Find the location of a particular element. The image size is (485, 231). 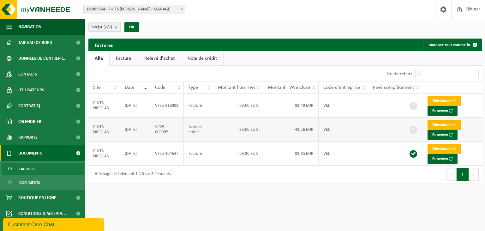

span: Rapports is located at coordinates (28, 137).